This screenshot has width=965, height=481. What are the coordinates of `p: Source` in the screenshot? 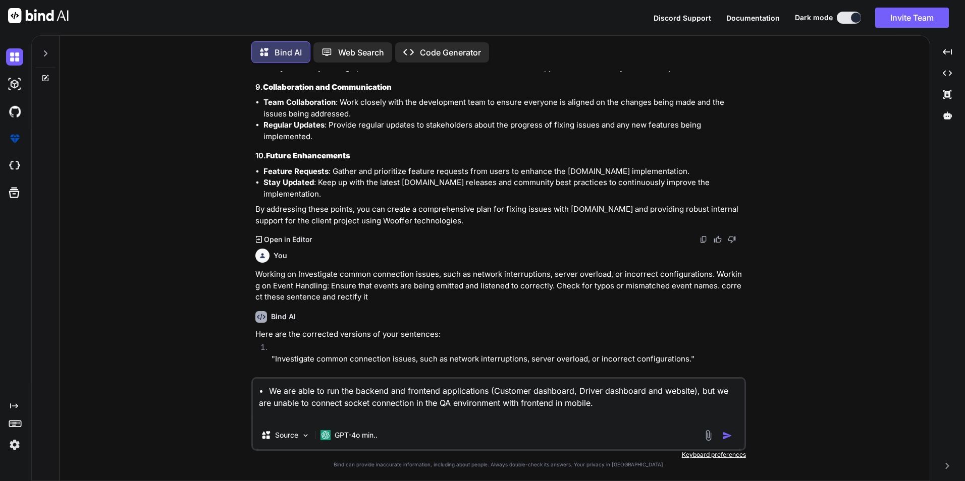 It's located at (287, 436).